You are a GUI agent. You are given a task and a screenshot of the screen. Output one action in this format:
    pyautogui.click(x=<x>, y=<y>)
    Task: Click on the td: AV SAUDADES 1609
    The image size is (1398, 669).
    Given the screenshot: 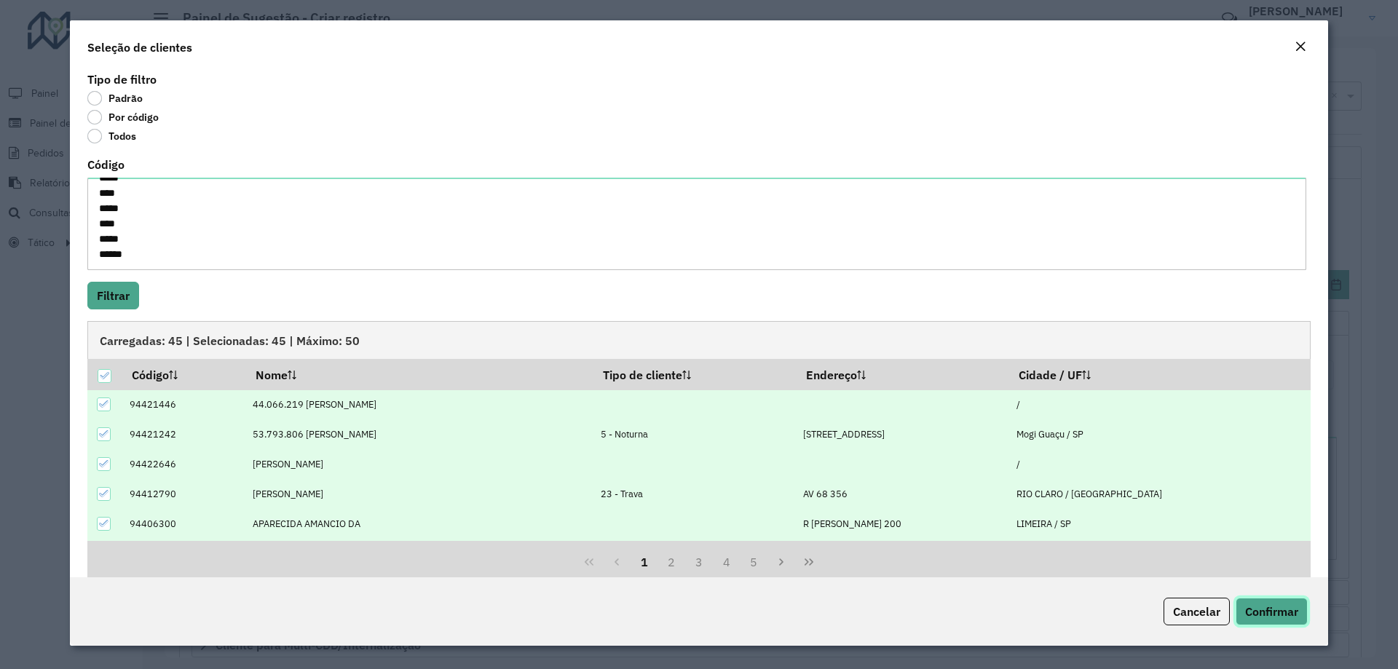 What is the action you would take?
    pyautogui.click(x=902, y=553)
    